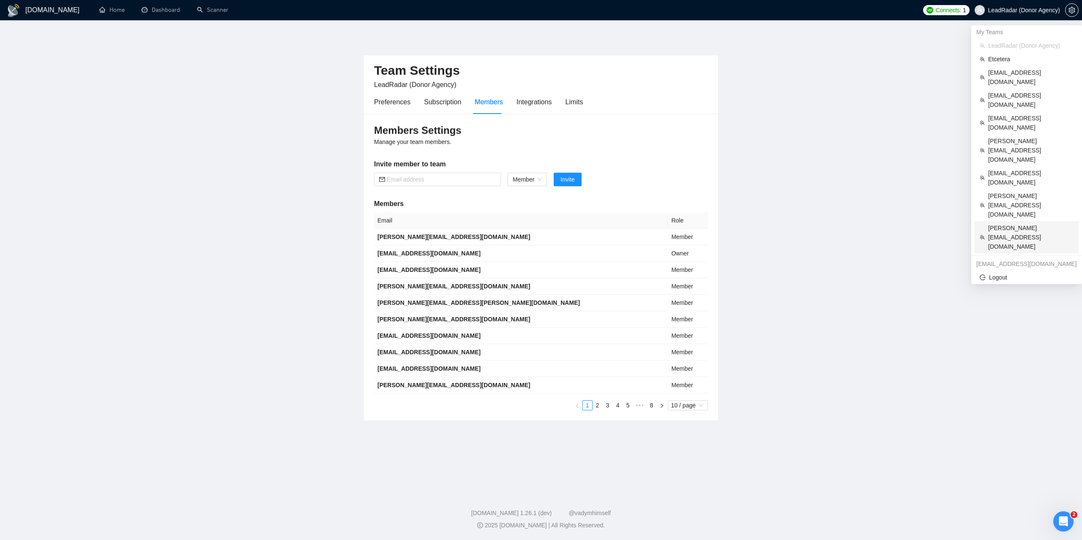  Describe the element at coordinates (608, 406) in the screenshot. I see `a: 3` at that location.